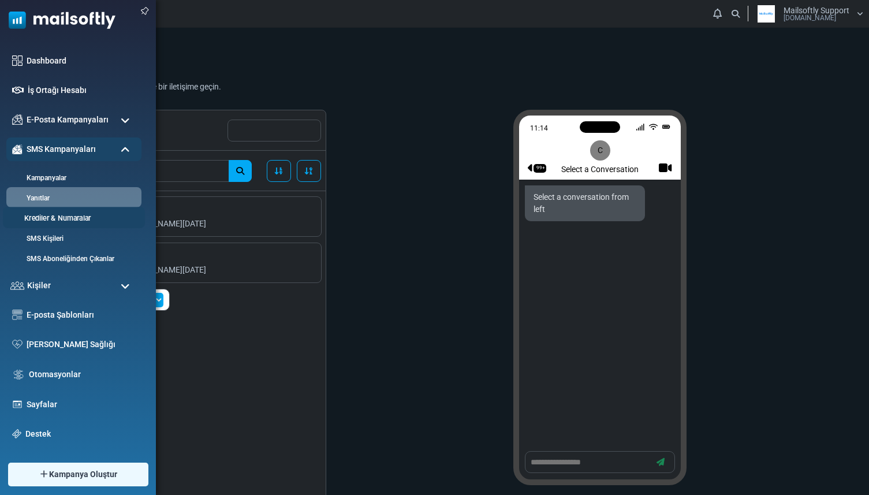 This screenshot has height=495, width=869. I want to click on img: workflow.svg, so click(18, 374).